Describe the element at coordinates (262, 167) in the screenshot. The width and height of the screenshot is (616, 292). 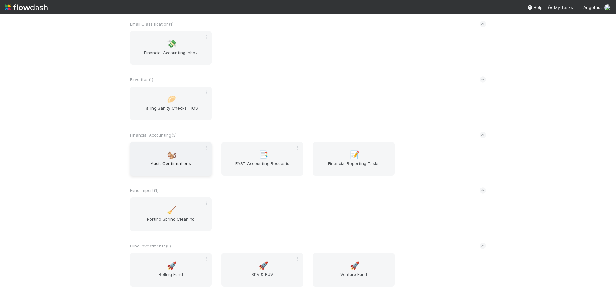
I see `span: FAST Accounting Requests` at that location.